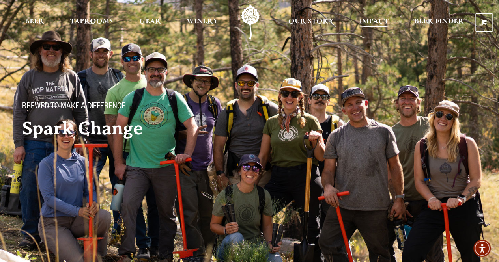 The width and height of the screenshot is (499, 262). Describe the element at coordinates (92, 22) in the screenshot. I see `span: Taprooms` at that location.